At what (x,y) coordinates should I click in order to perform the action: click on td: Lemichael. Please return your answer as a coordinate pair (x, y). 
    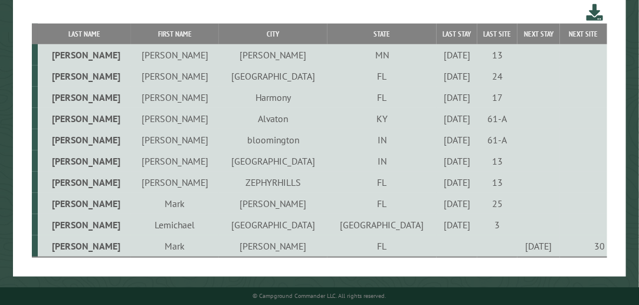
    Looking at the image, I should click on (175, 225).